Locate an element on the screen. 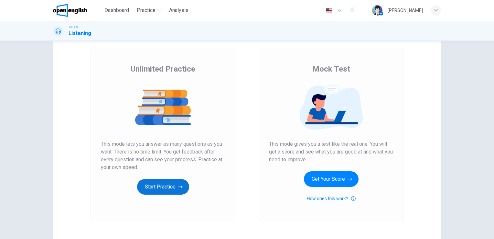 The width and height of the screenshot is (494, 239). span: TOEIC® is located at coordinates (73, 27).